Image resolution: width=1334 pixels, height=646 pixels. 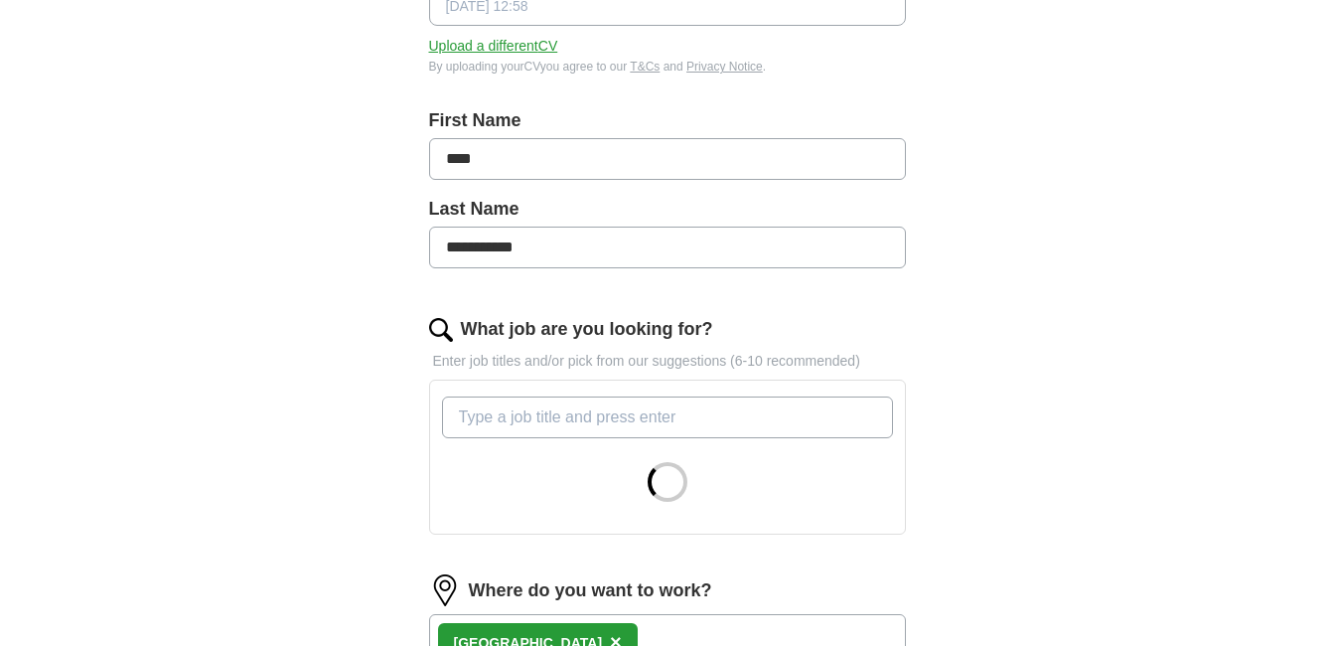 What do you see at coordinates (587, 329) in the screenshot?
I see `label: What job are you looking for?` at bounding box center [587, 329].